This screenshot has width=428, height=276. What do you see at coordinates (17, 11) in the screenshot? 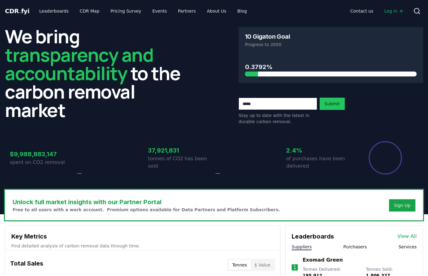
I see `span: CDR fyi` at bounding box center [17, 11].